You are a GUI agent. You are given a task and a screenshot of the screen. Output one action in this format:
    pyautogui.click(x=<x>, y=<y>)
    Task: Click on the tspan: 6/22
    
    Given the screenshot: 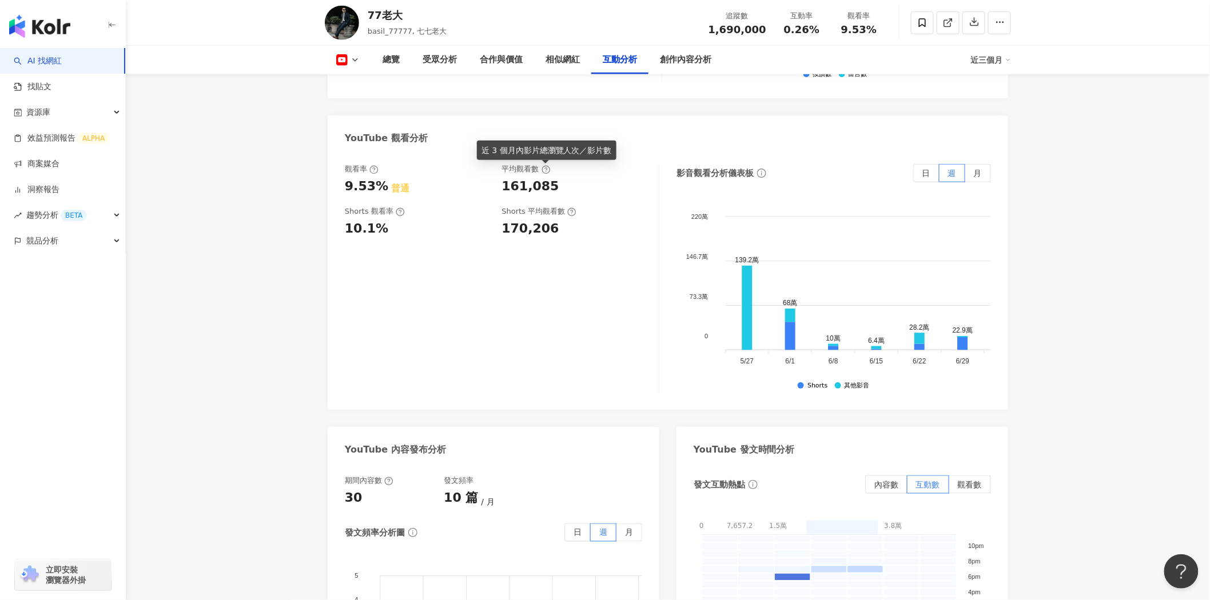 What is the action you would take?
    pyautogui.click(x=919, y=362)
    